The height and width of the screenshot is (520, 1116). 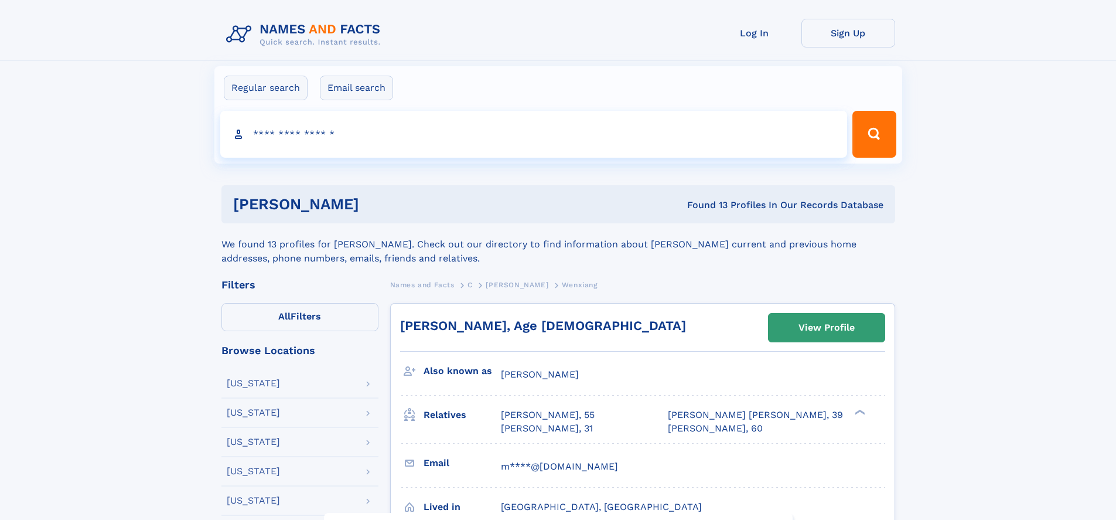 What do you see at coordinates (300, 317) in the screenshot?
I see `label: Filters` at bounding box center [300, 317].